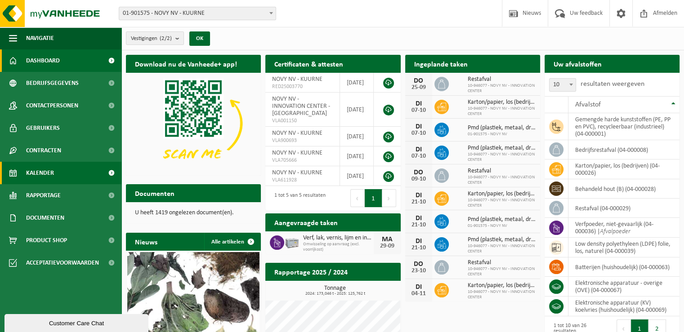 This screenshot has height=332, width=684. What do you see at coordinates (357, 198) in the screenshot?
I see `button: Previous` at bounding box center [357, 198].